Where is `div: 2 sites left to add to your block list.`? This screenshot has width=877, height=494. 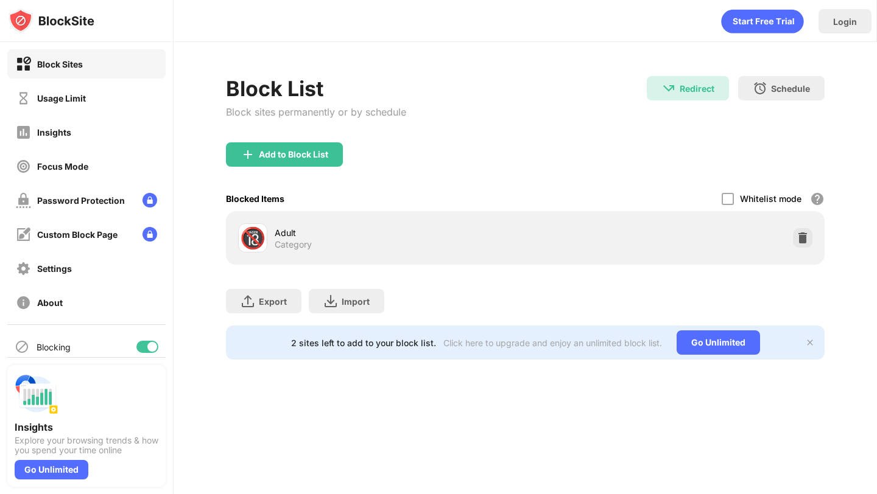
div: 2 sites left to add to your block list. is located at coordinates (363, 343).